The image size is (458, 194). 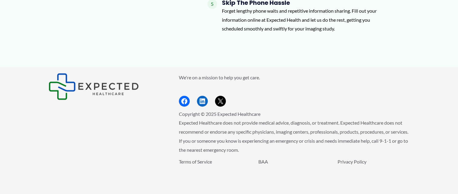 What do you see at coordinates (306, 20) in the screenshot?
I see `p: Forget lengthy phone waits and repetitive information sharing. Fill out your information online a...` at bounding box center [306, 20].